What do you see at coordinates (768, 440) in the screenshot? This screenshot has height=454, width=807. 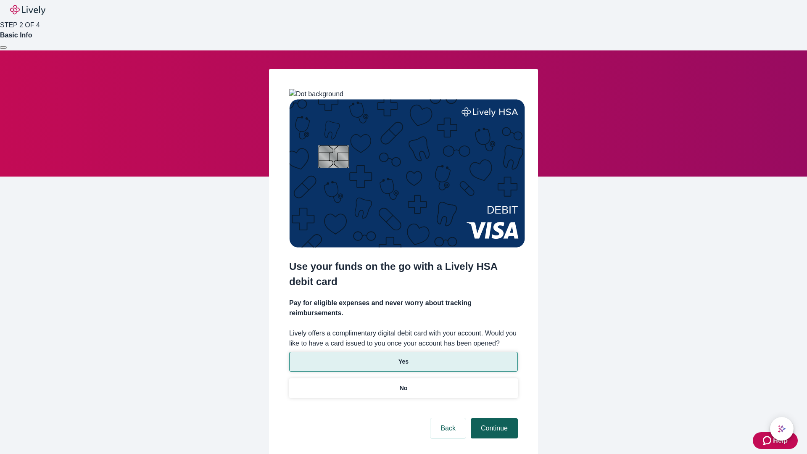 I see `svg: Zendesk support icon` at bounding box center [768, 440].